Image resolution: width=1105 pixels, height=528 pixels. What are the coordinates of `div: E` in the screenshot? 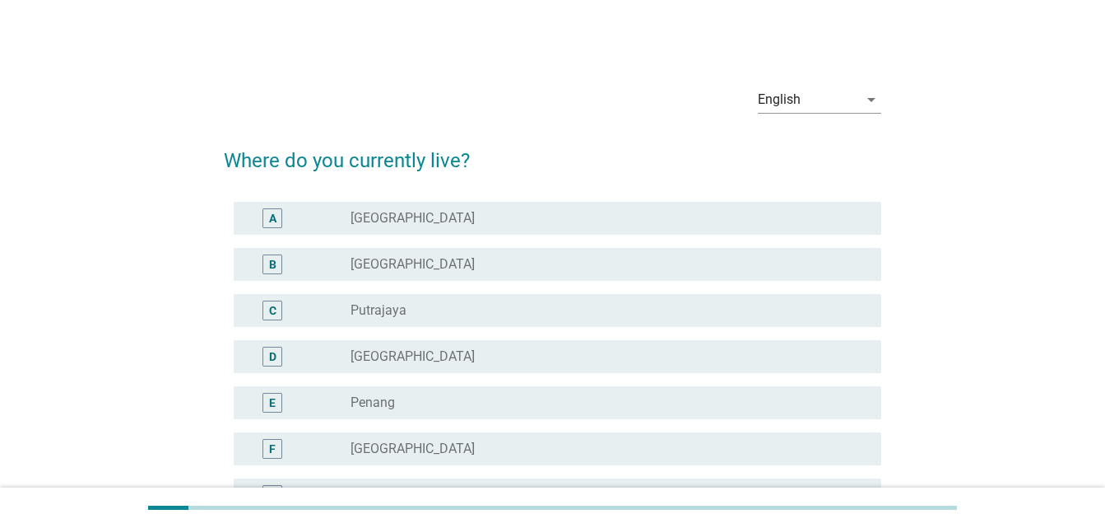 It's located at (272, 402).